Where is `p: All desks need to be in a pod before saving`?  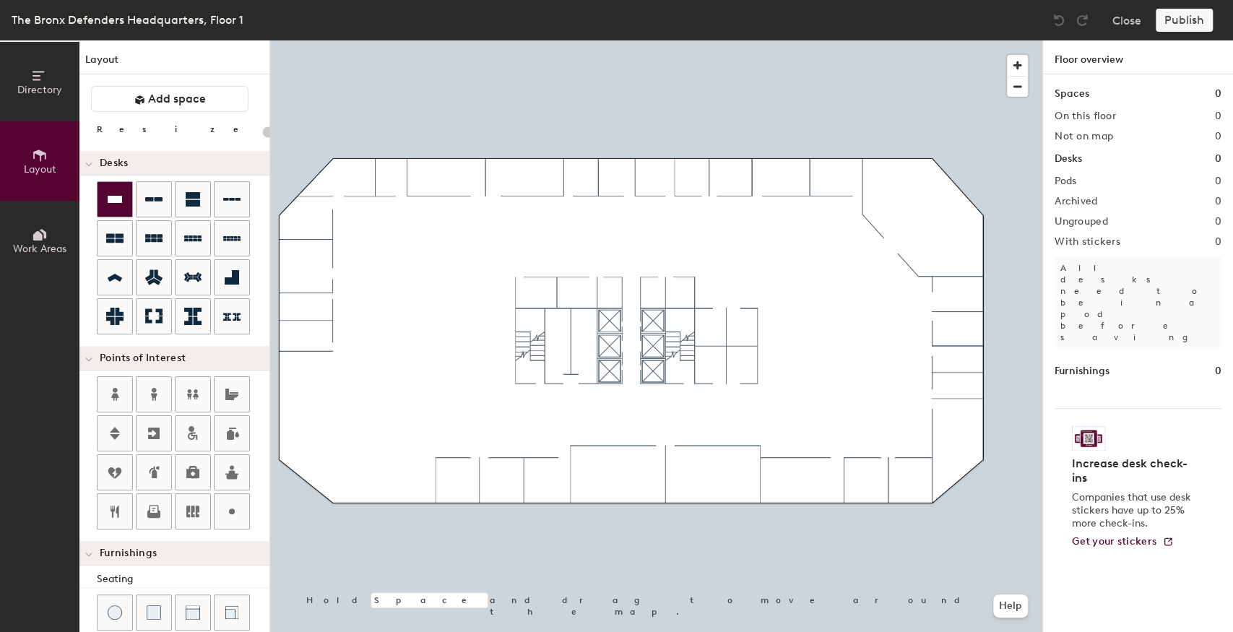 p: All desks need to be in a pod before saving is located at coordinates (1138, 303).